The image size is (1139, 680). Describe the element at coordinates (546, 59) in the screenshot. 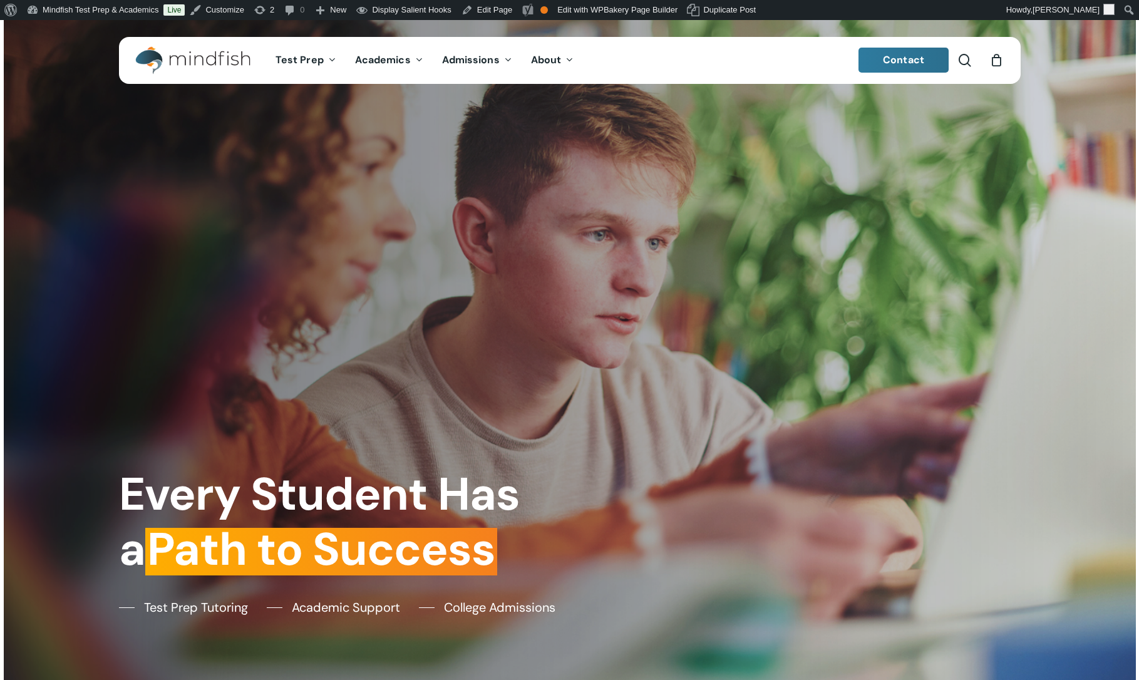

I see `span: About` at that location.